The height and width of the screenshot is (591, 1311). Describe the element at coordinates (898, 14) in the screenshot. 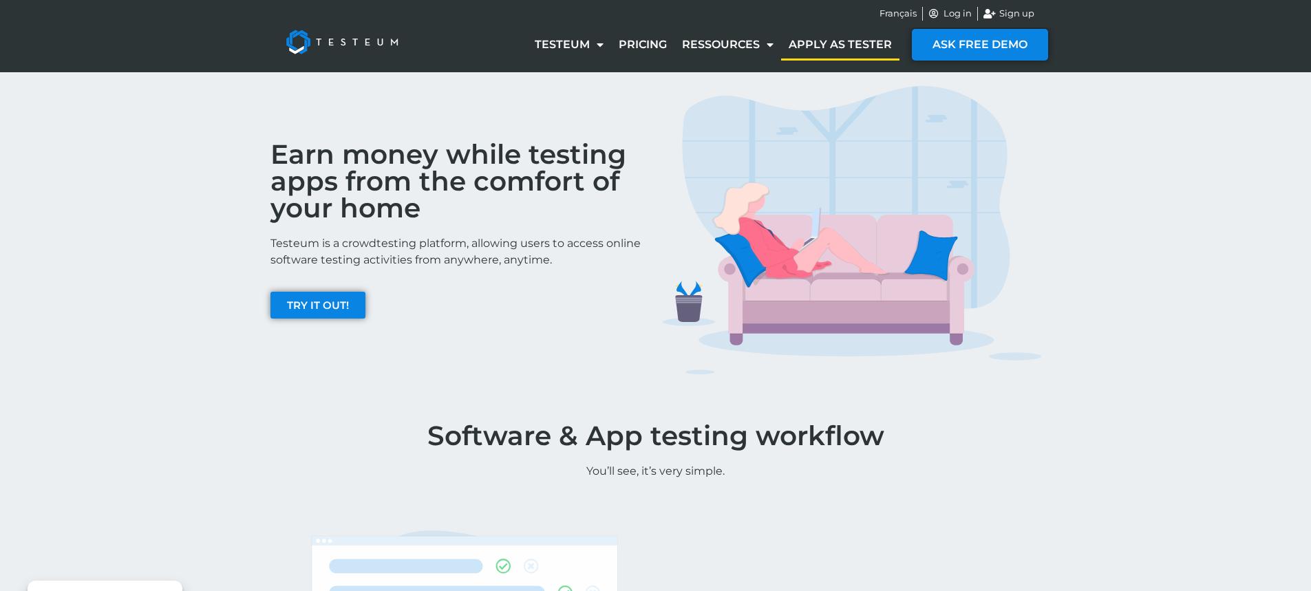

I see `span: Français` at that location.